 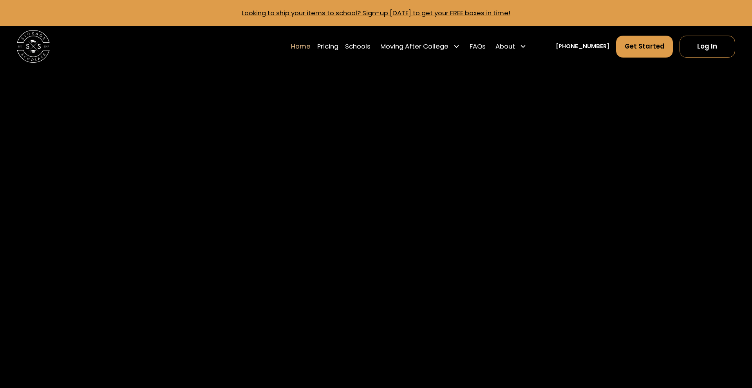 I want to click on a: Pricing, so click(x=328, y=47).